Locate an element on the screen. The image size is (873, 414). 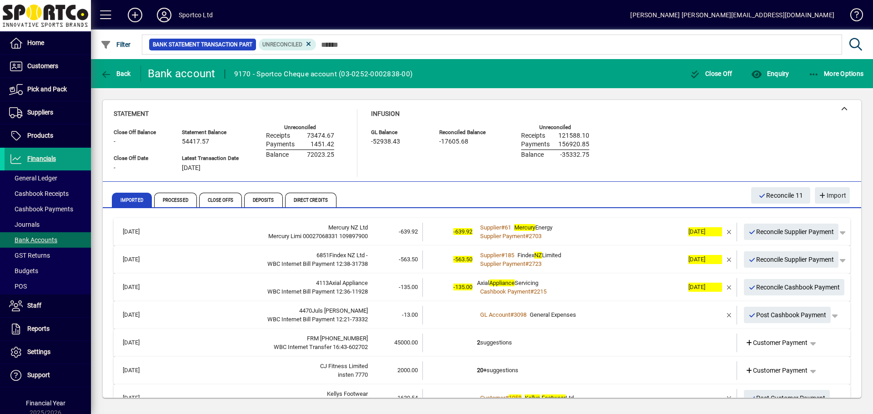
span: Customer Payment is located at coordinates (777, 371).